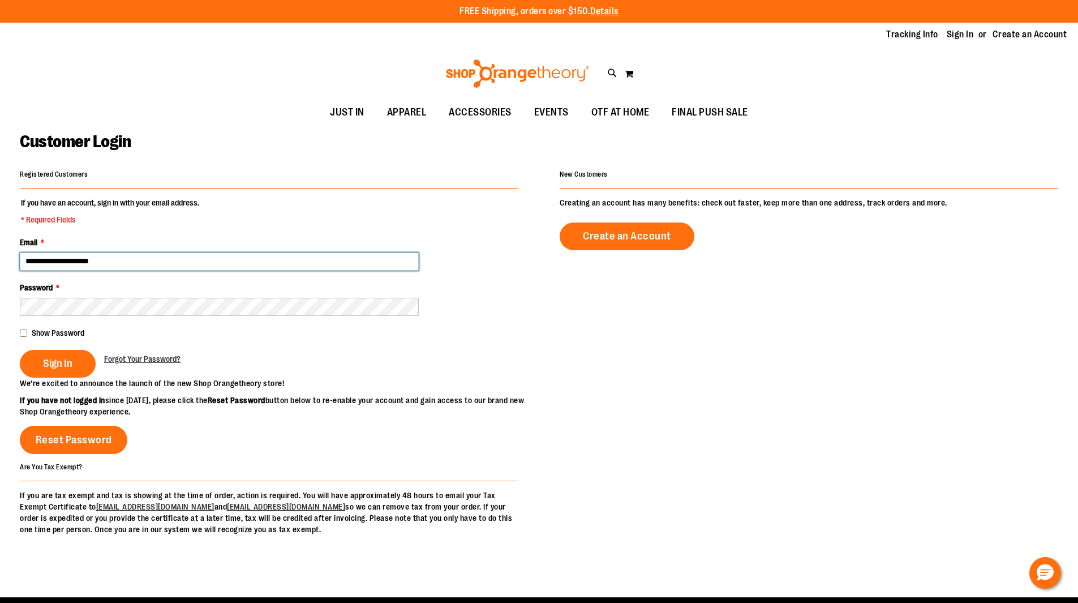 The image size is (1078, 603). I want to click on span: Create an Account, so click(627, 236).